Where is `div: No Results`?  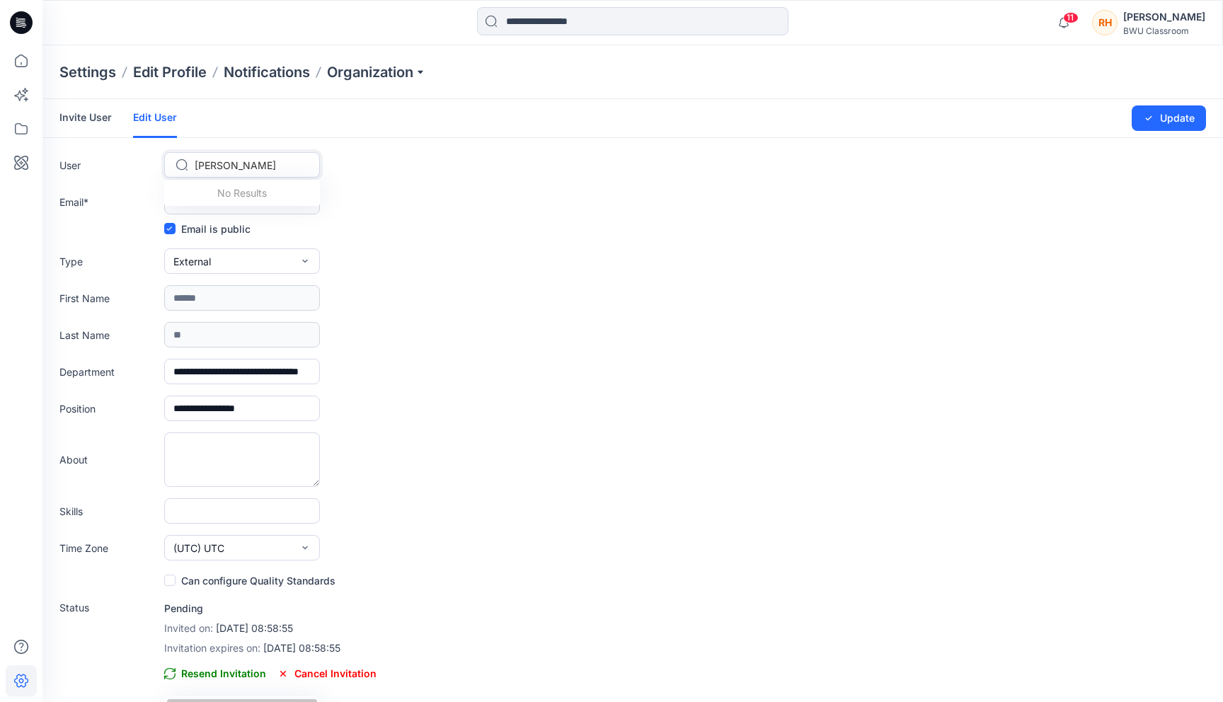 div: No Results is located at coordinates (242, 193).